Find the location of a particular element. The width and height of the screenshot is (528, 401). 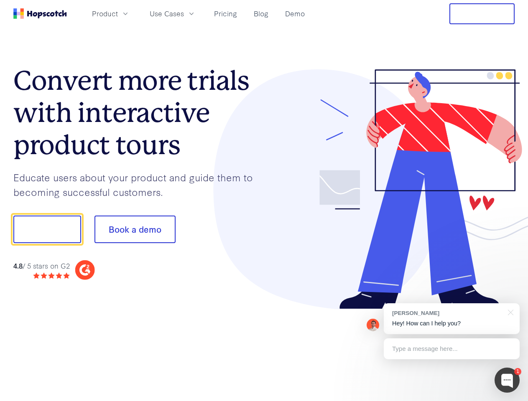

button: Show me! is located at coordinates (47, 230).